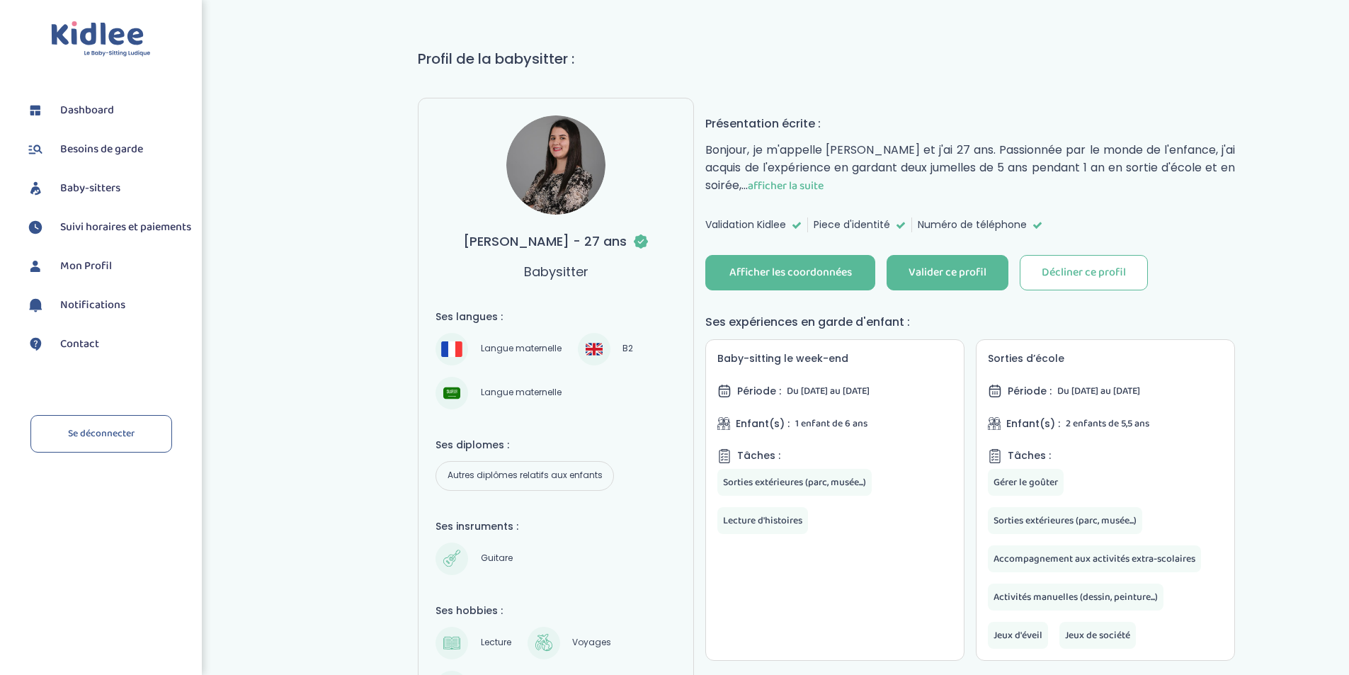  What do you see at coordinates (101, 149) in the screenshot?
I see `span: Besoins de garde` at bounding box center [101, 149].